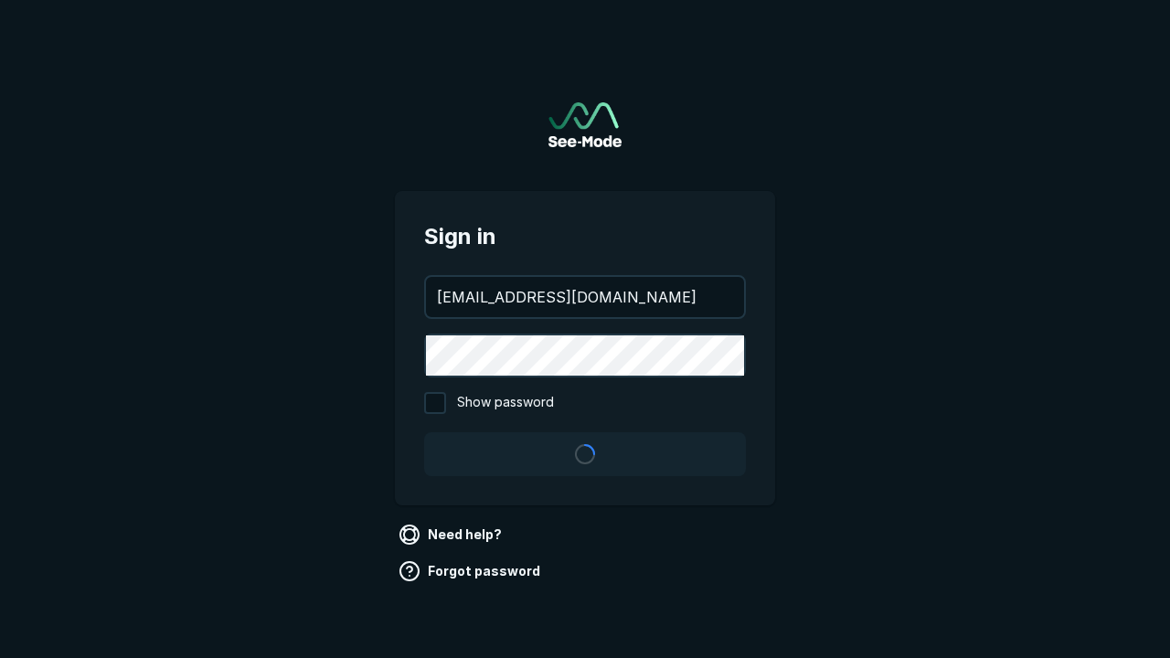  What do you see at coordinates (585, 124) in the screenshot?
I see `a: Go to sign in` at bounding box center [585, 124].